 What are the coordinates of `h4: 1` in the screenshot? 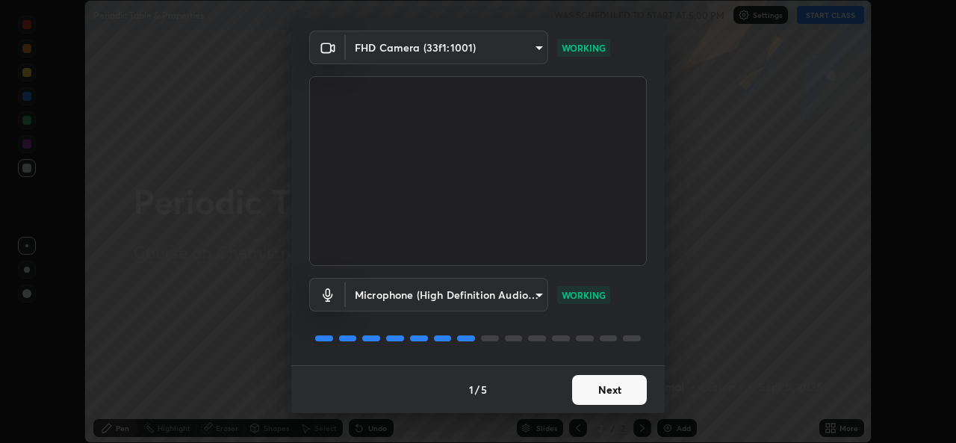 It's located at (471, 389).